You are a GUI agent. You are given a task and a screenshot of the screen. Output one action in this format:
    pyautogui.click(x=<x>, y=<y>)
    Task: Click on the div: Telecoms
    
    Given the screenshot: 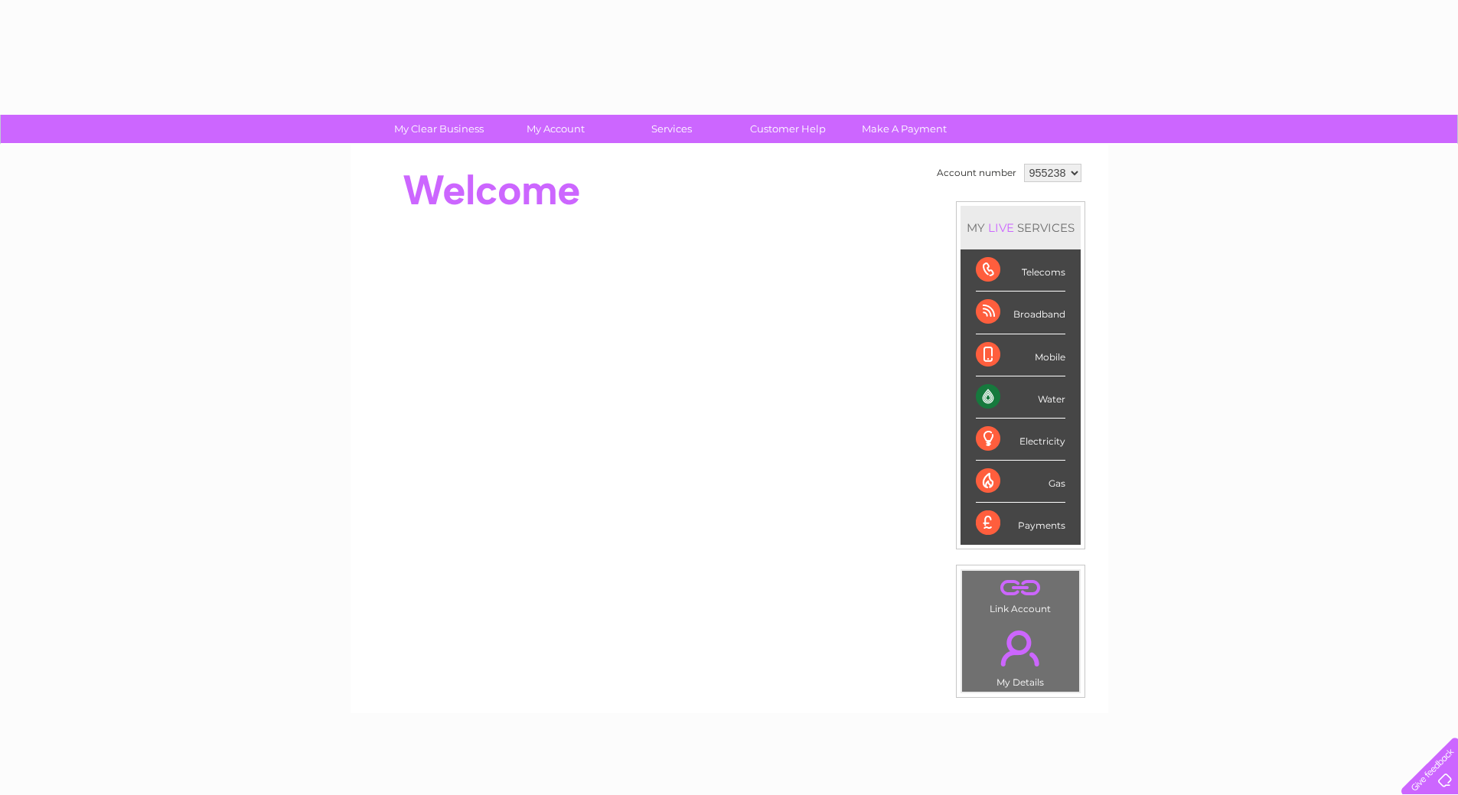 What is the action you would take?
    pyautogui.click(x=1020, y=270)
    